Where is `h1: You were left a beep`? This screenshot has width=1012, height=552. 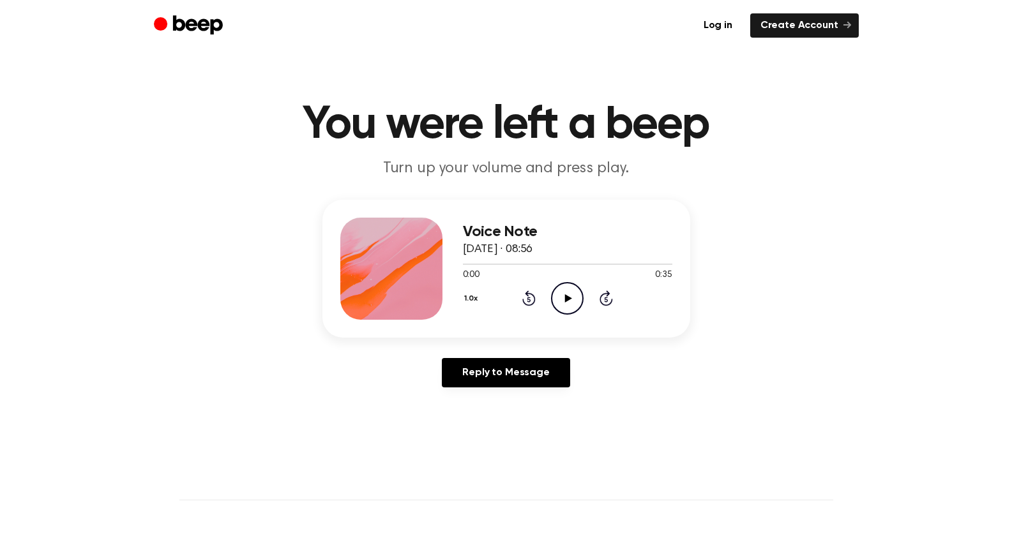 h1: You were left a beep is located at coordinates (506, 125).